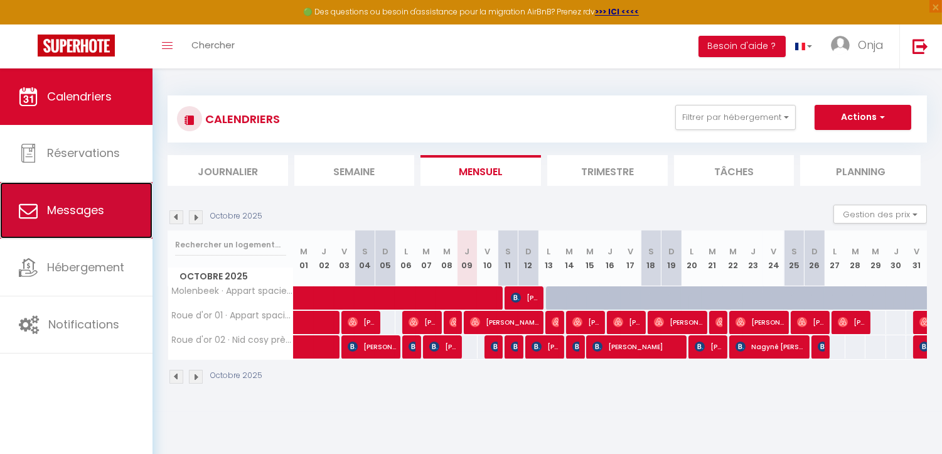  Describe the element at coordinates (610, 258) in the screenshot. I see `th: 16` at that location.